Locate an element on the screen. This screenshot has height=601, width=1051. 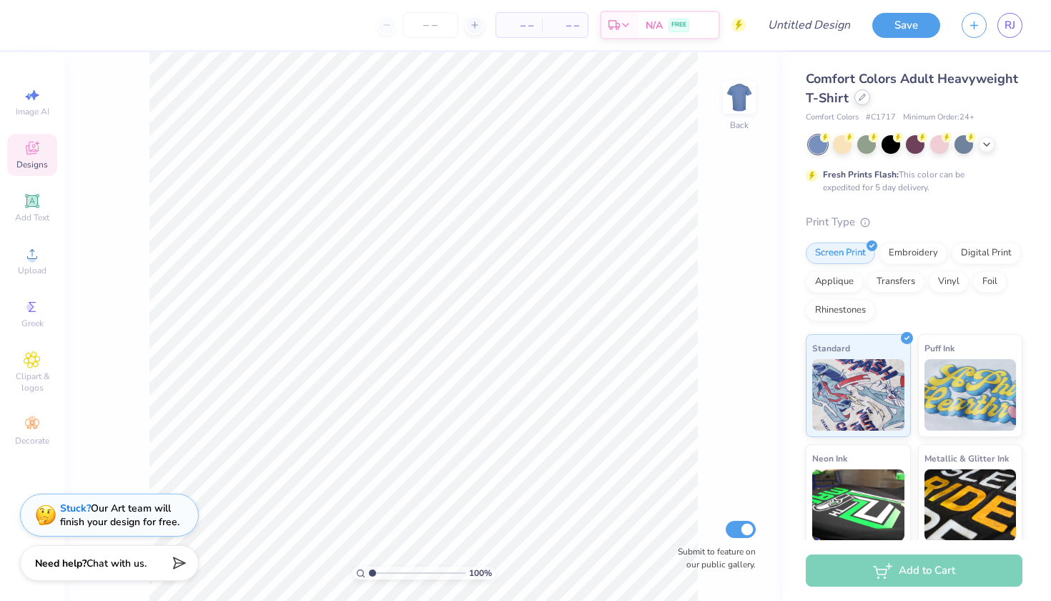
span: N/A is located at coordinates (654, 25).